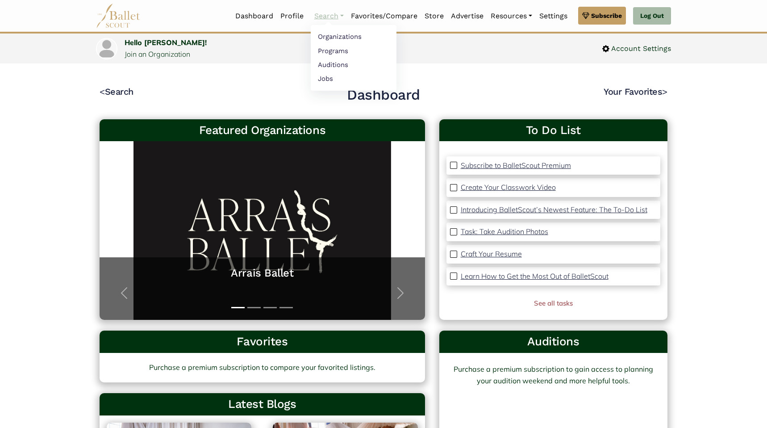  Describe the element at coordinates (157, 54) in the screenshot. I see `a: Join an Organization` at that location.